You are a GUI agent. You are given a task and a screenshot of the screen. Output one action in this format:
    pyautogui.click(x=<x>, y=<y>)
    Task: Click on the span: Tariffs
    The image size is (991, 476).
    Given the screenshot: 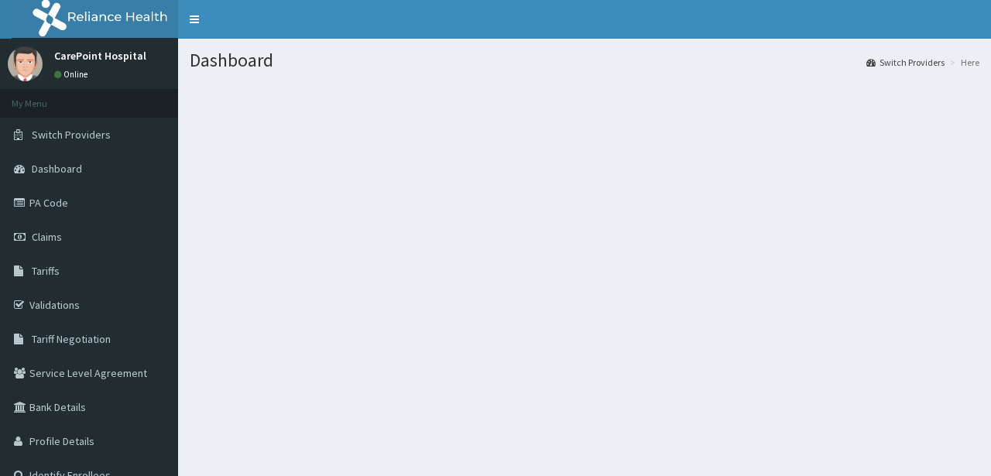 What is the action you would take?
    pyautogui.click(x=46, y=271)
    